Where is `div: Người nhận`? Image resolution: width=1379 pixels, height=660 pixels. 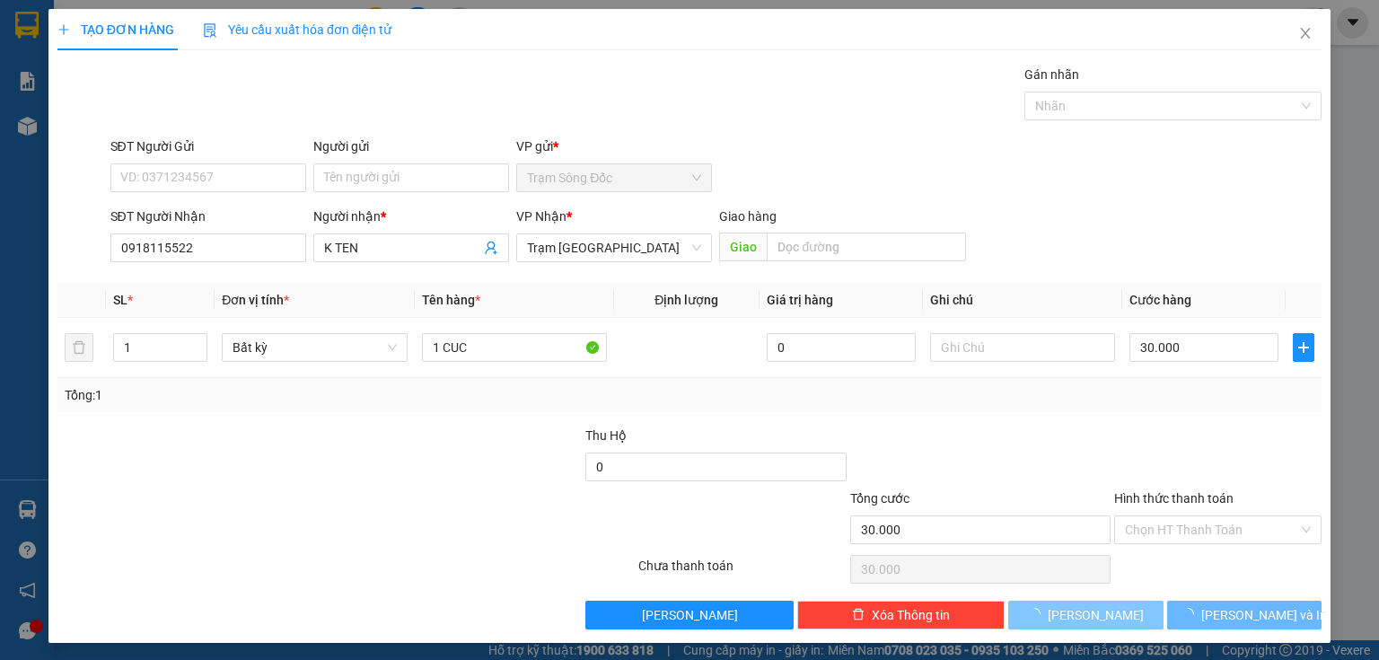 div: Người nhận is located at coordinates (411, 216).